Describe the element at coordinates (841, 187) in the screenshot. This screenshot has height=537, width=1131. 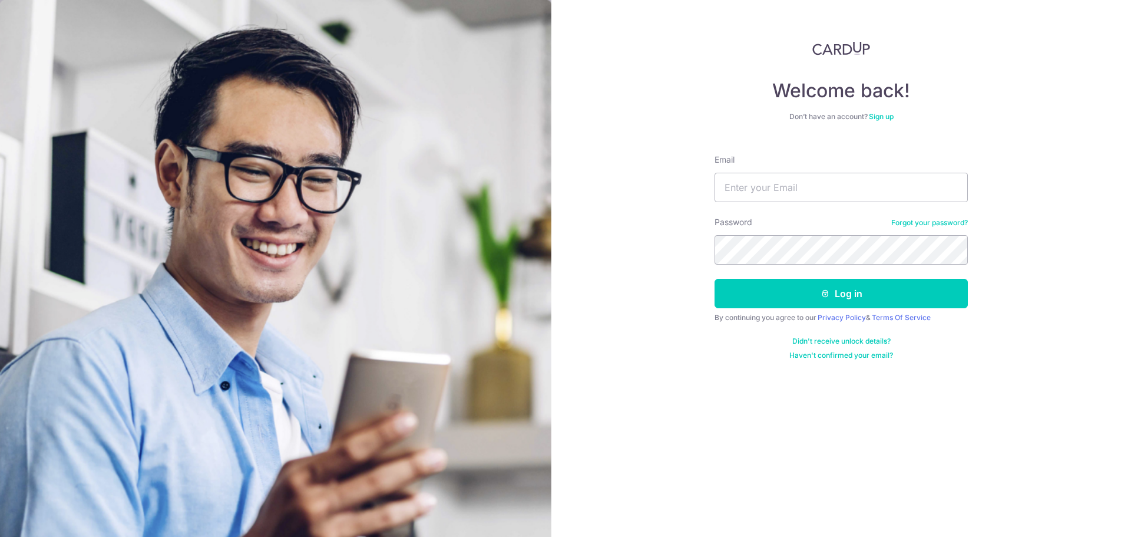
I see `input: Enter your Email` at that location.